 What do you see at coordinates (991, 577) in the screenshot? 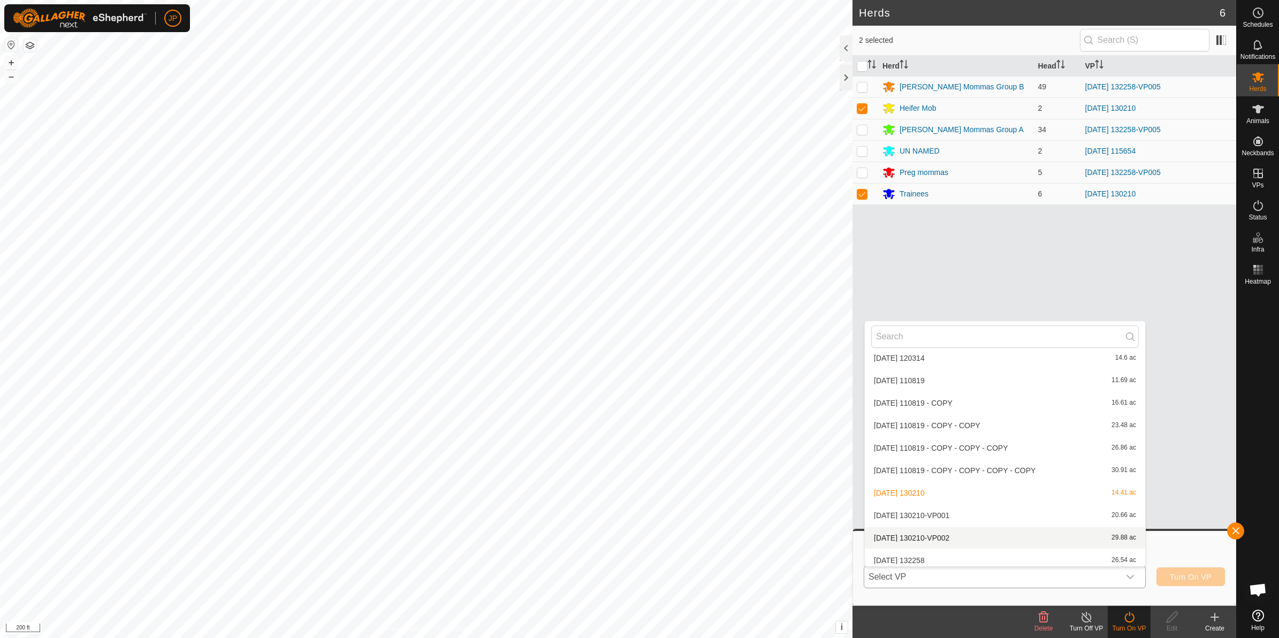
I see `span: Select VP` at bounding box center [991, 577].